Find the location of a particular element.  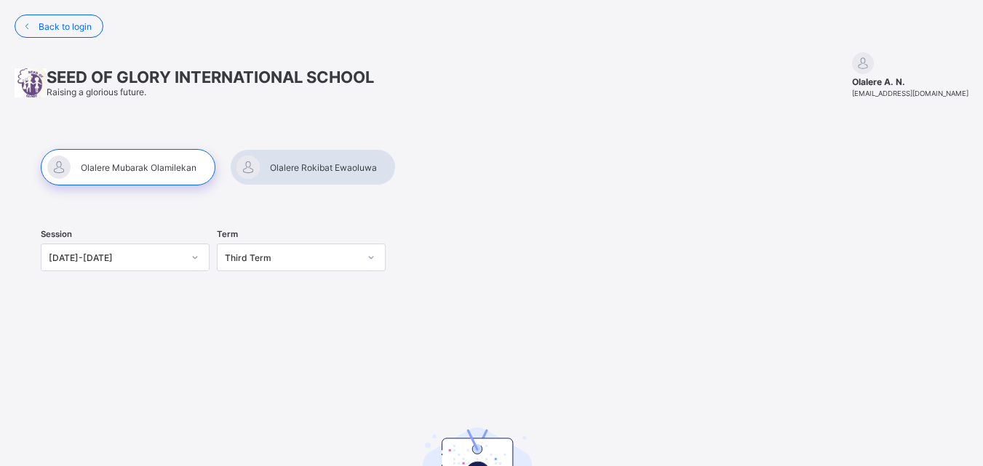

span: Back to login is located at coordinates (65, 26).